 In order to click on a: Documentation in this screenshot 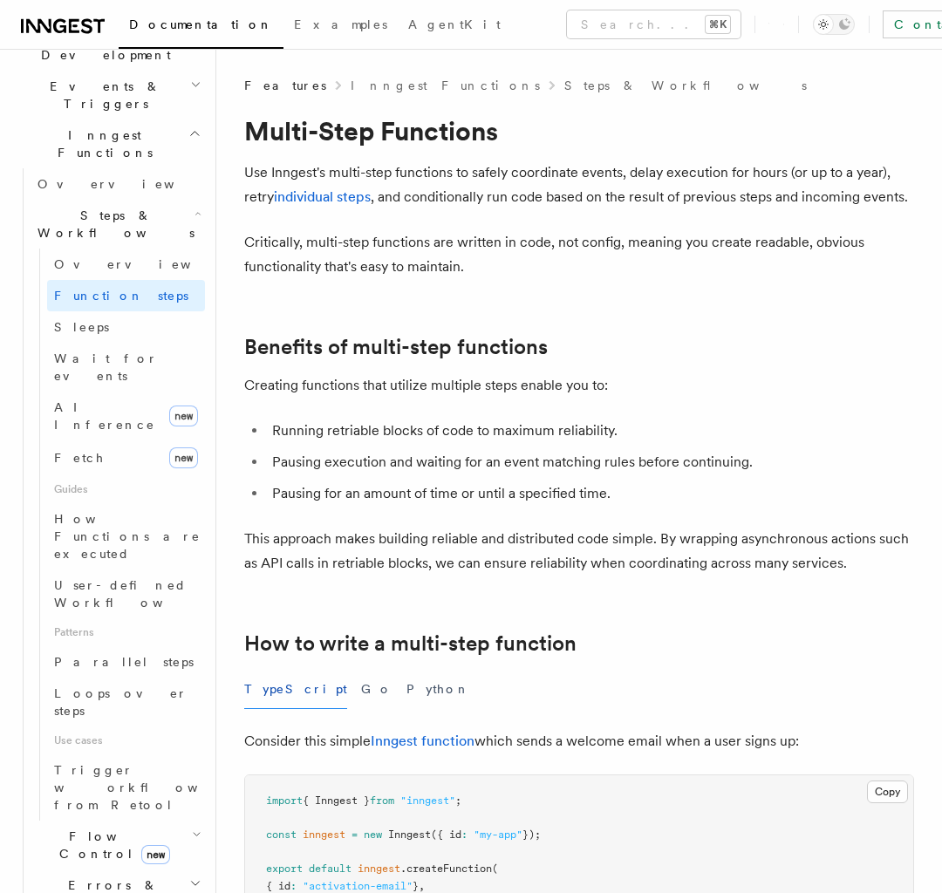, I will do `click(201, 27)`.